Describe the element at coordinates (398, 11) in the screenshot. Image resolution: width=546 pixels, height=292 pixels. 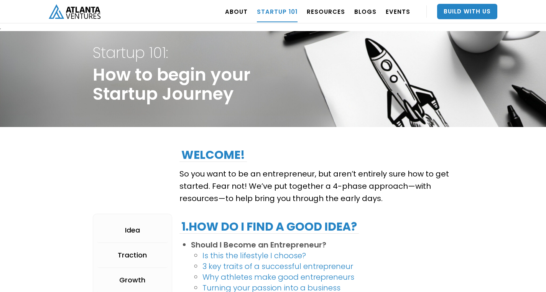
I see `a: EVENTS` at that location.